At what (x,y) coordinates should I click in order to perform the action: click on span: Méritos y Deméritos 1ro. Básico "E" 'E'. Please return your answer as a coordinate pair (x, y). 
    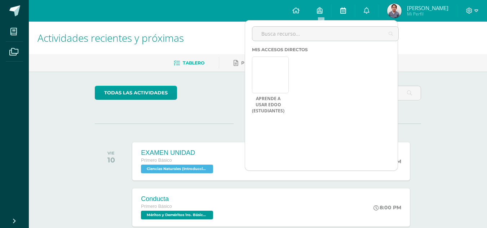
    Looking at the image, I should click on (177, 215).